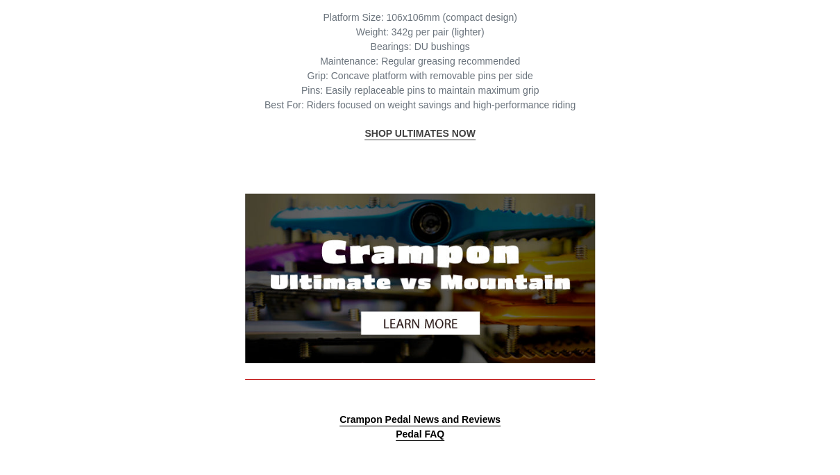 Image resolution: width=840 pixels, height=475 pixels. What do you see at coordinates (419, 134) in the screenshot?
I see `a: SHOP ULTIMATES NOW` at bounding box center [419, 134].